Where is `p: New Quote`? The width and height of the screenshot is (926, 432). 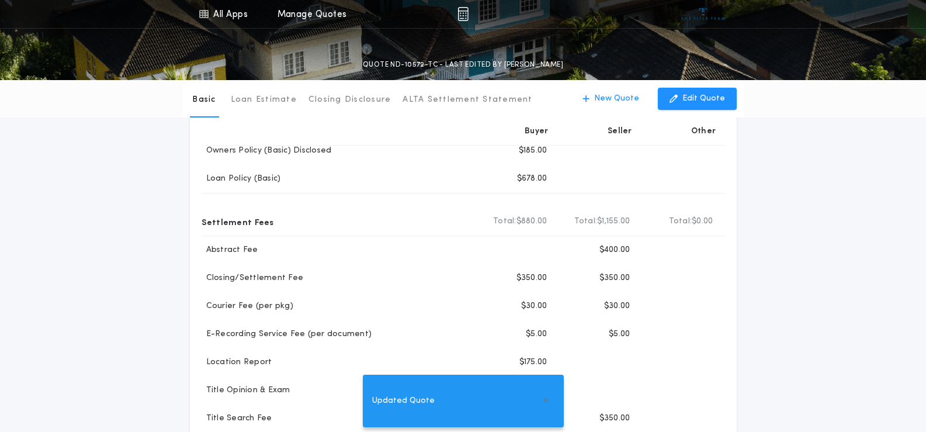 p: New Quote is located at coordinates (616, 99).